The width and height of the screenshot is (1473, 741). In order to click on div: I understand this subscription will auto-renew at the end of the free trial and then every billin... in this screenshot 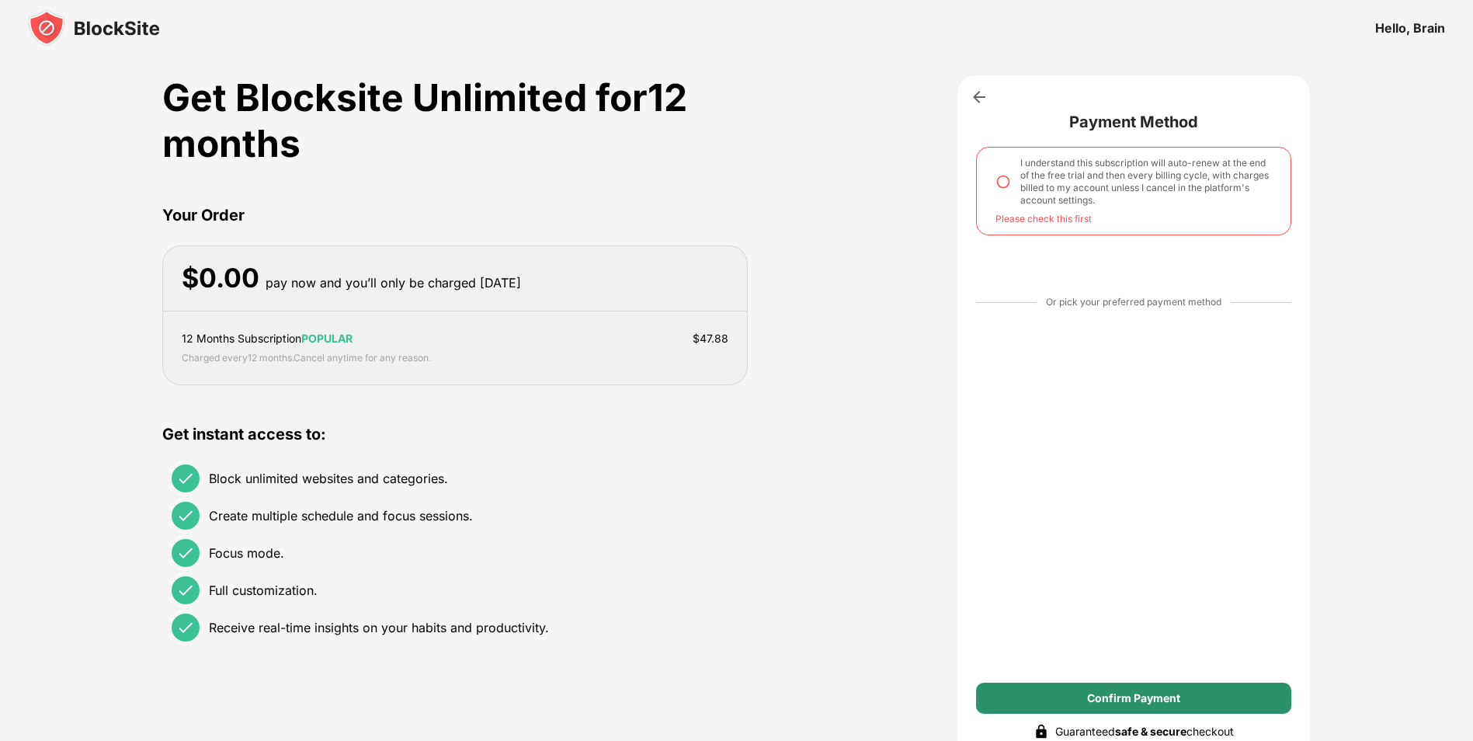, I will do `click(1146, 182)`.